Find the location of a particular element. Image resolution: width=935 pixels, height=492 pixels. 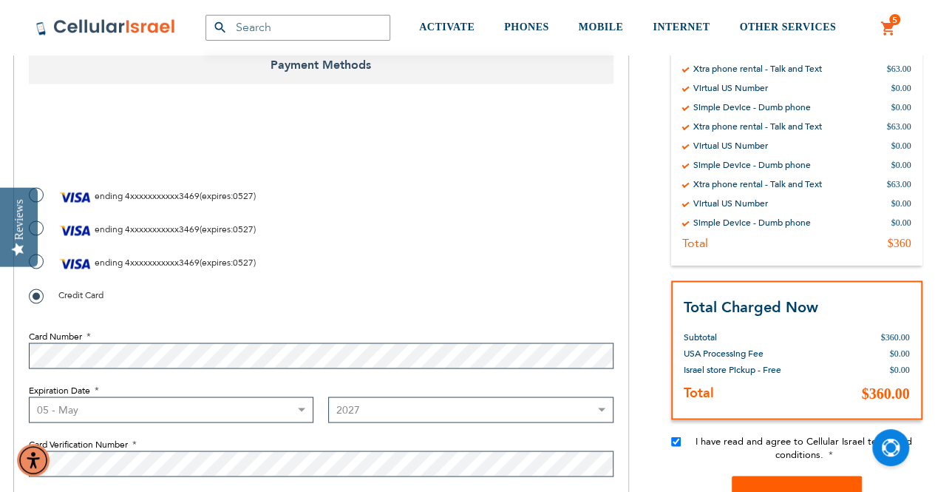

div: Total is located at coordinates (695, 243).